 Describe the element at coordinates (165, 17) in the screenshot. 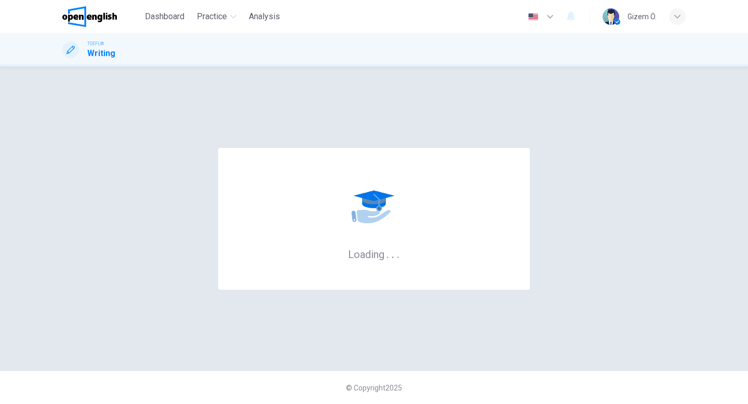

I see `button: Dashboard` at that location.